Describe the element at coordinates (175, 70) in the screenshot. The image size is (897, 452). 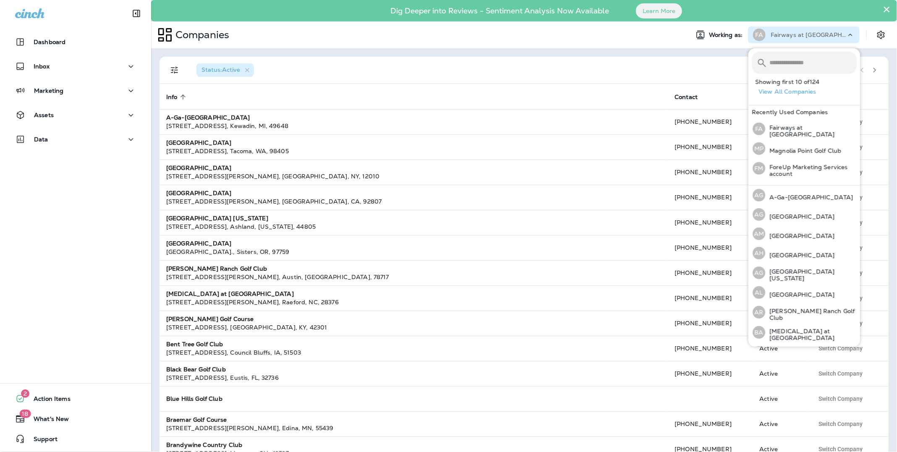
I see `button: Filters` at that location.